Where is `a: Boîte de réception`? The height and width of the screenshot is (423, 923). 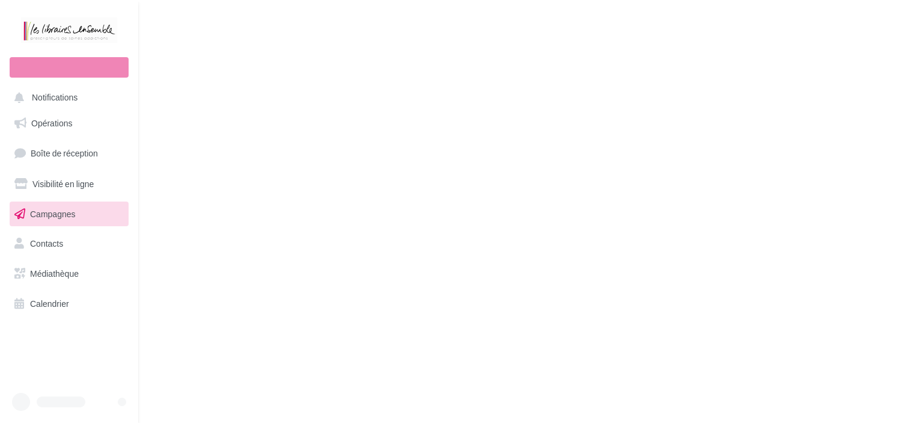
a: Boîte de réception is located at coordinates (69, 153).